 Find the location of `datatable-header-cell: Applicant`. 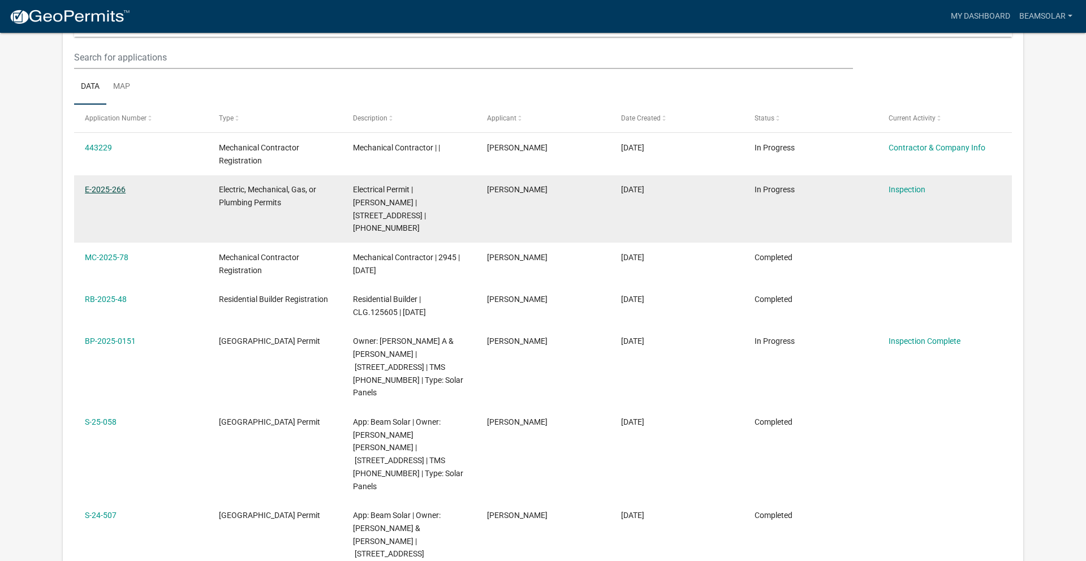

datatable-header-cell: Applicant is located at coordinates (543, 118).